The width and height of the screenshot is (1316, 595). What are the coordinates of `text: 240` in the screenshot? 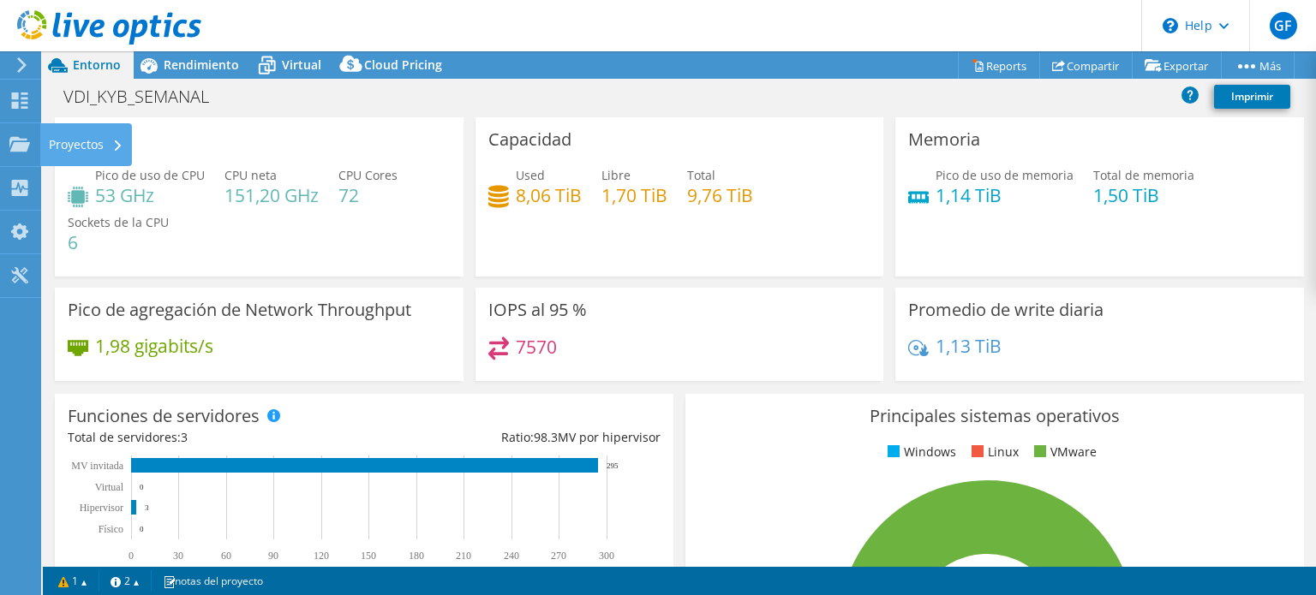 It's located at (512, 556).